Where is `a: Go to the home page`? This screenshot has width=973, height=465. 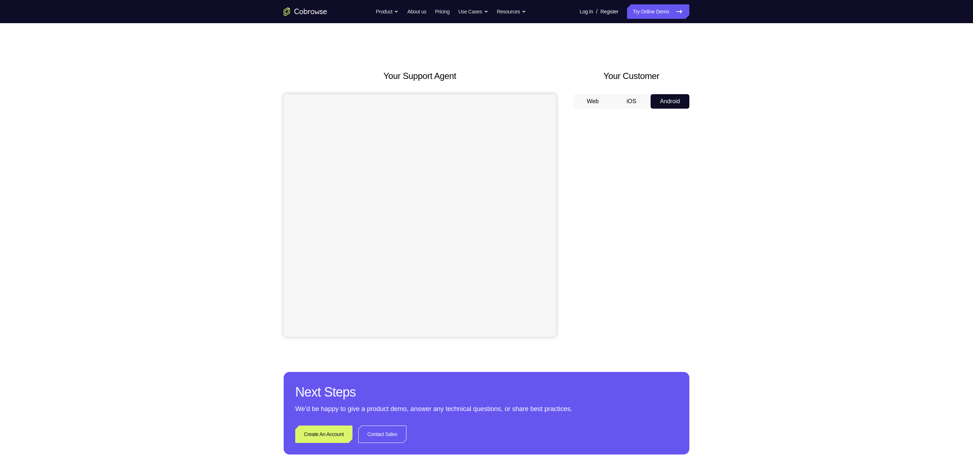 a: Go to the home page is located at coordinates (305, 12).